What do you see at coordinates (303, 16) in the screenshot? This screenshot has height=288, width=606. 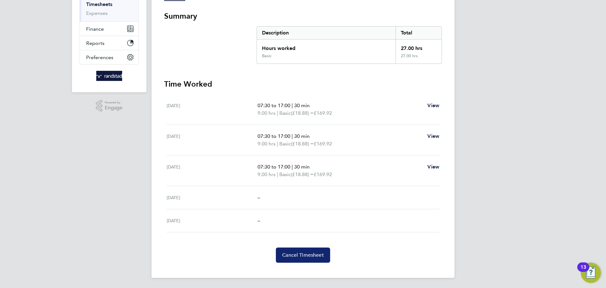 I see `h3: Summary` at bounding box center [303, 16].